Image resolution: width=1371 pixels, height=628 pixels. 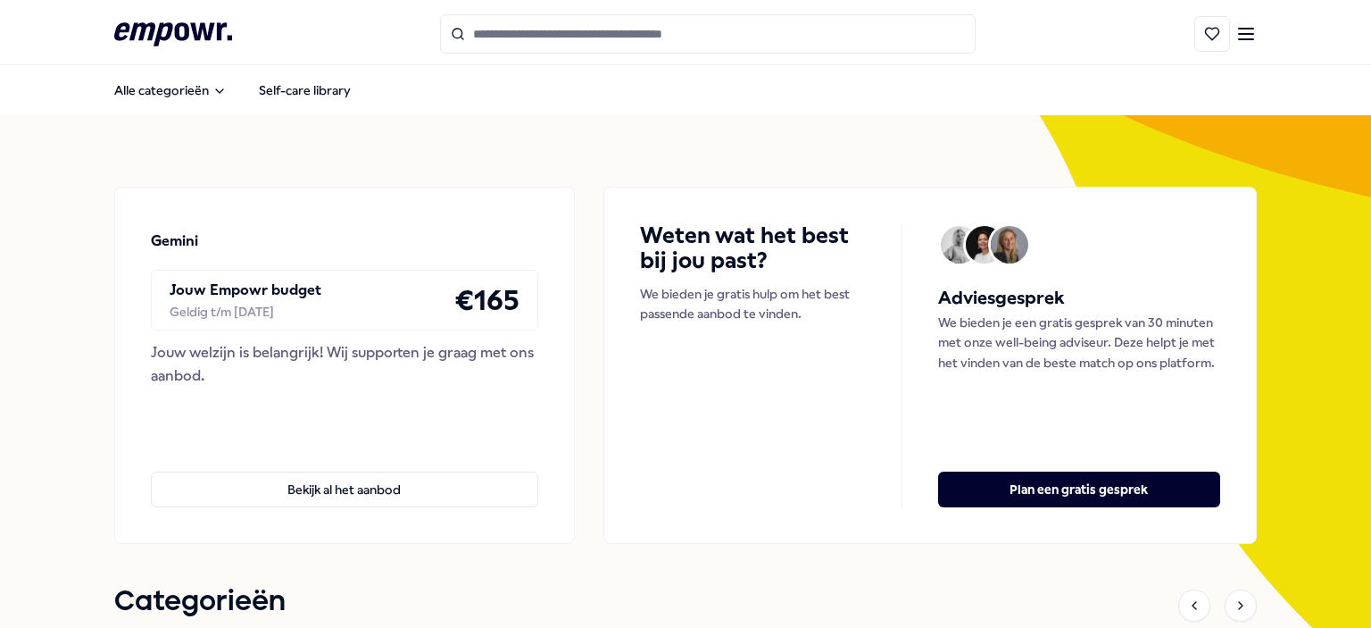 I want to click on input: Search for products, categories or subcategories, so click(x=708, y=34).